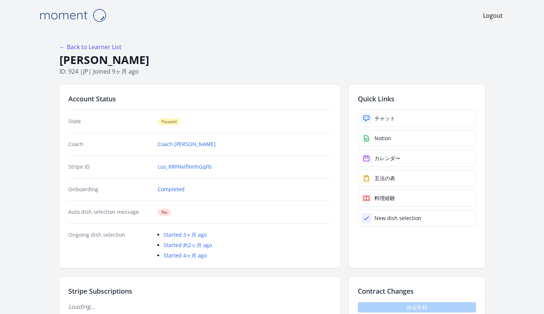  What do you see at coordinates (91, 47) in the screenshot?
I see `a: ← Back to Learner List` at bounding box center [91, 47].